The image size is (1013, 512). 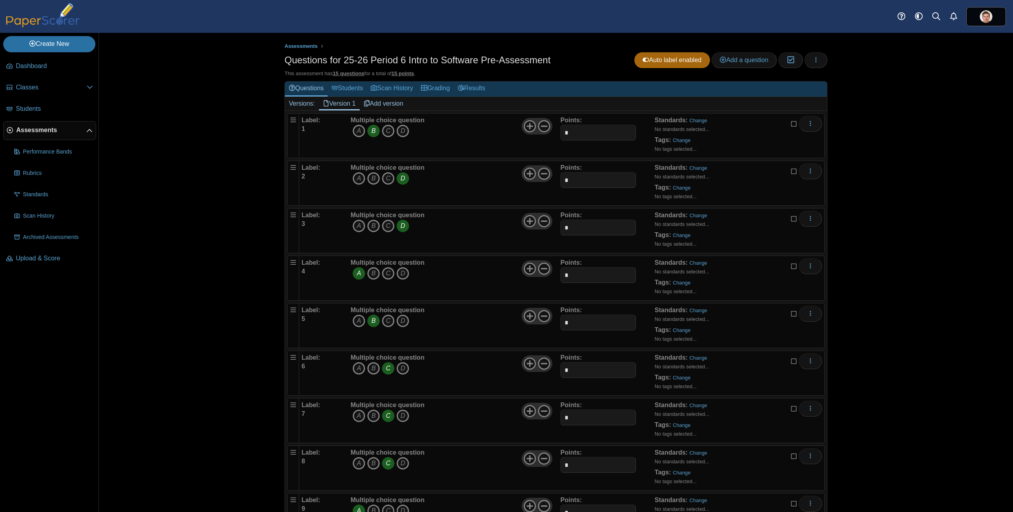 What do you see at coordinates (54, 66) in the screenshot?
I see `span: Dashboard` at bounding box center [54, 66].